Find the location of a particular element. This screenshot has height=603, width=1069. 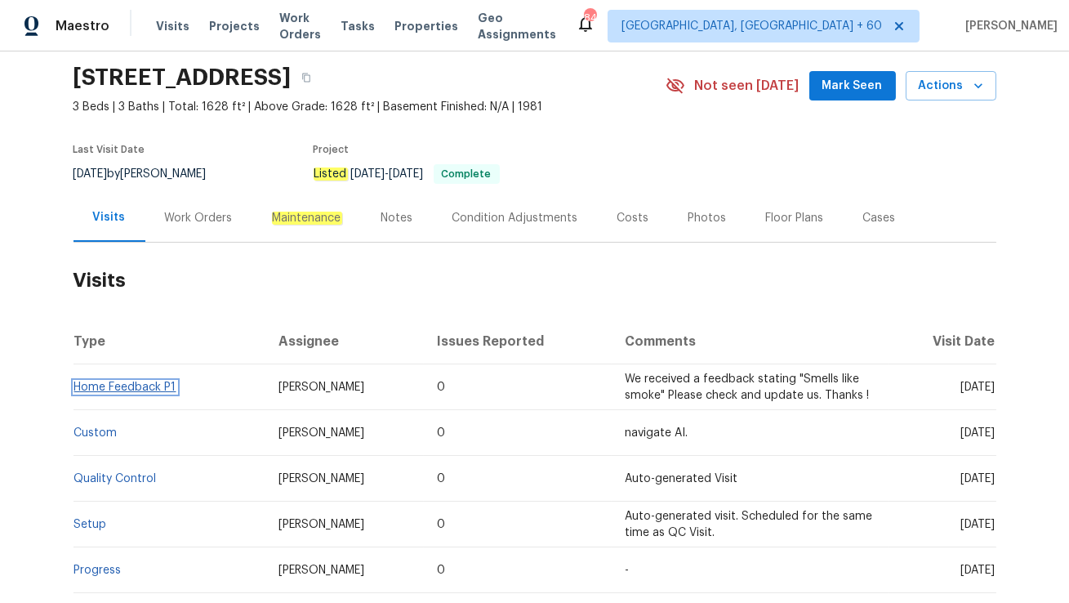

span: Visits is located at coordinates (172, 26).